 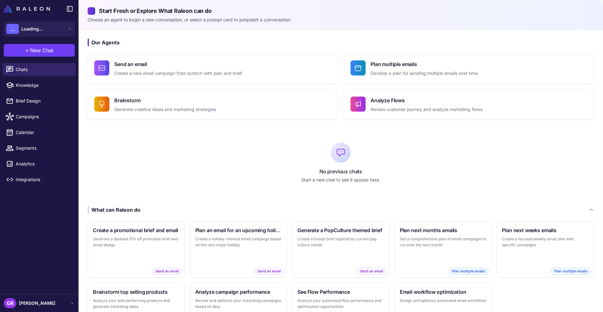 I want to click on h3: Plan next months emails, so click(x=444, y=230).